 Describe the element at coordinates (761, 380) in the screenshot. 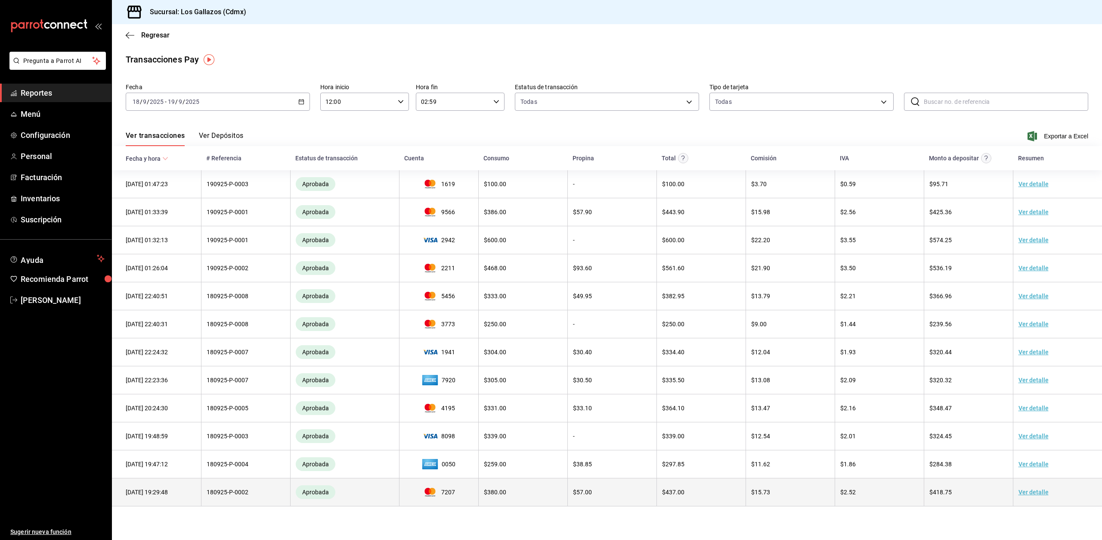

I see `span: $ 13.08` at that location.